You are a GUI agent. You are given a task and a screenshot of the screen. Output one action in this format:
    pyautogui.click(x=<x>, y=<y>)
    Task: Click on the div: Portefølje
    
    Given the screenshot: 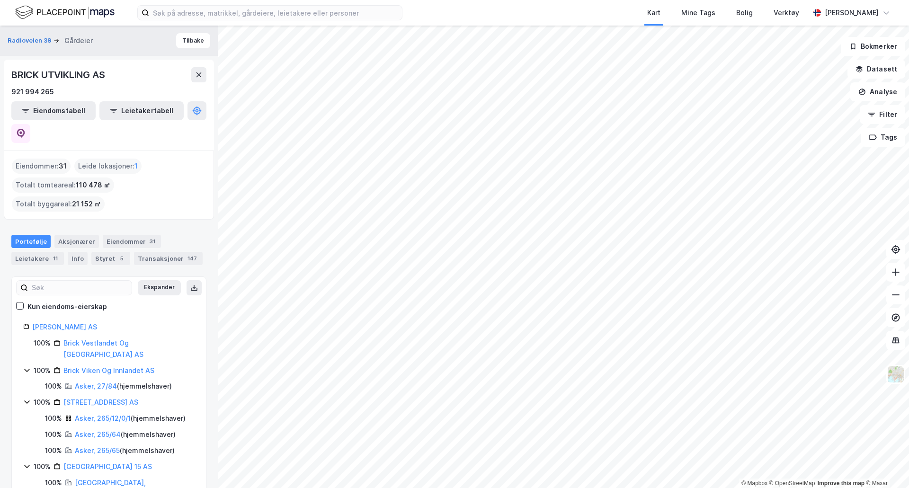 What is the action you would take?
    pyautogui.click(x=31, y=241)
    